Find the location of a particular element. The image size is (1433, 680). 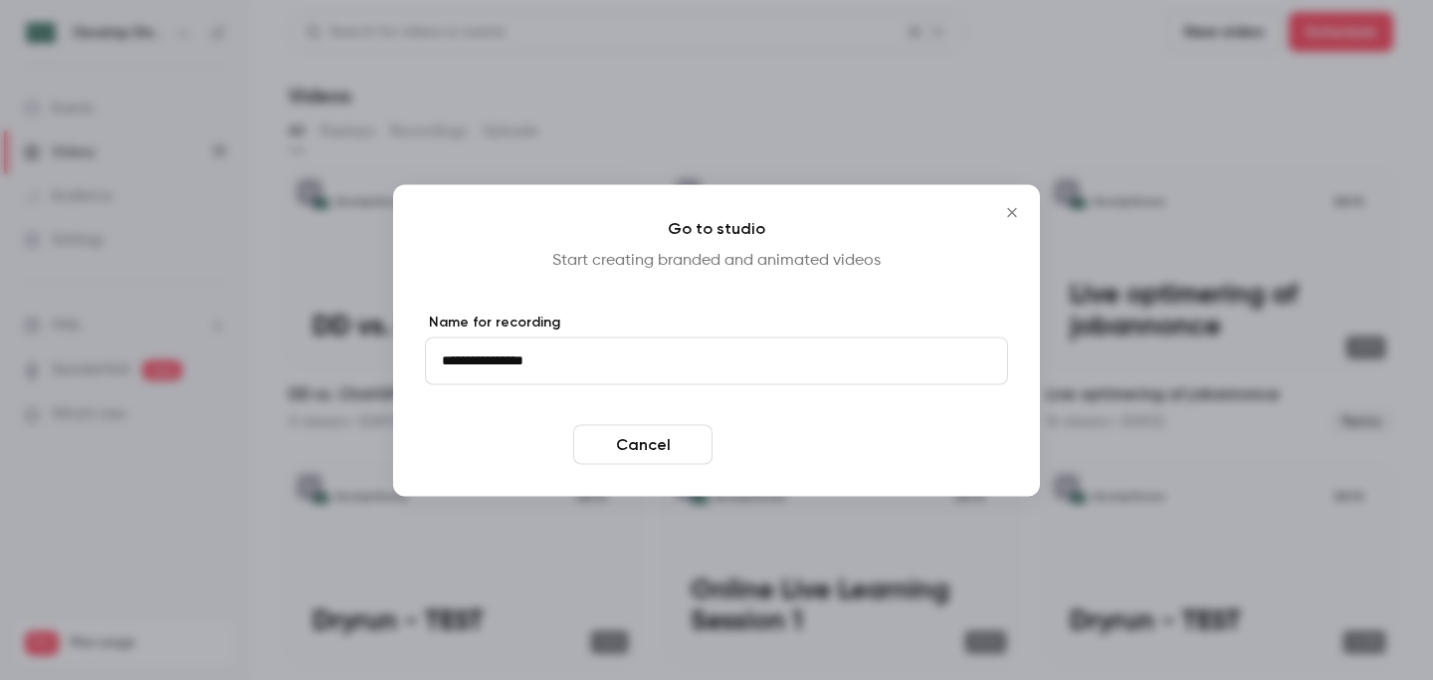

button: Cancel is located at coordinates (643, 444).